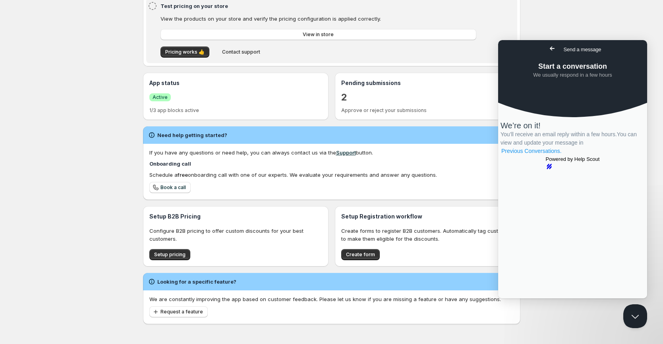 This screenshot has height=344, width=663. Describe the element at coordinates (236, 217) in the screenshot. I see `h3: Setup B2B Pricing` at that location.